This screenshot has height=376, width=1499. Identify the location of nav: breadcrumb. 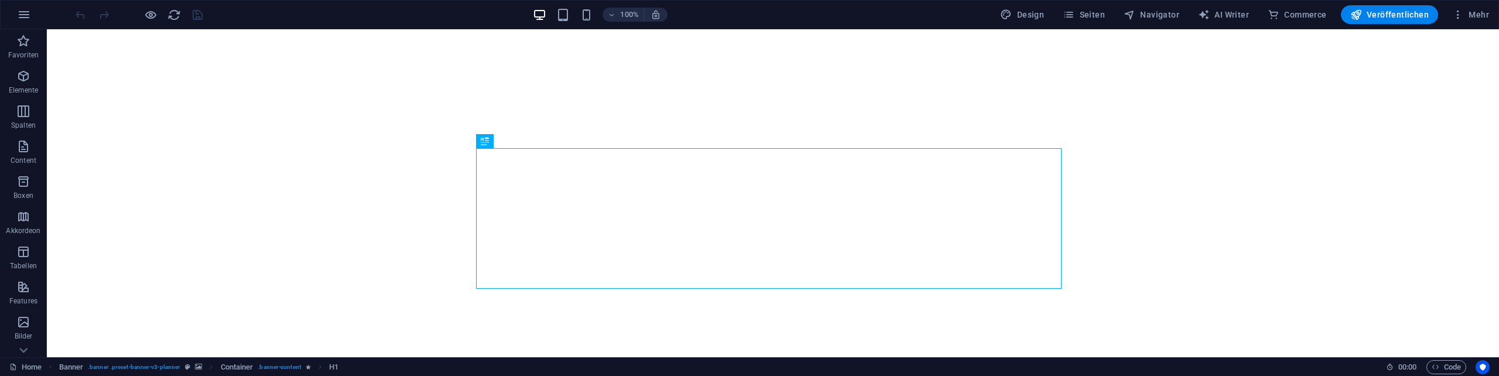
(199, 367).